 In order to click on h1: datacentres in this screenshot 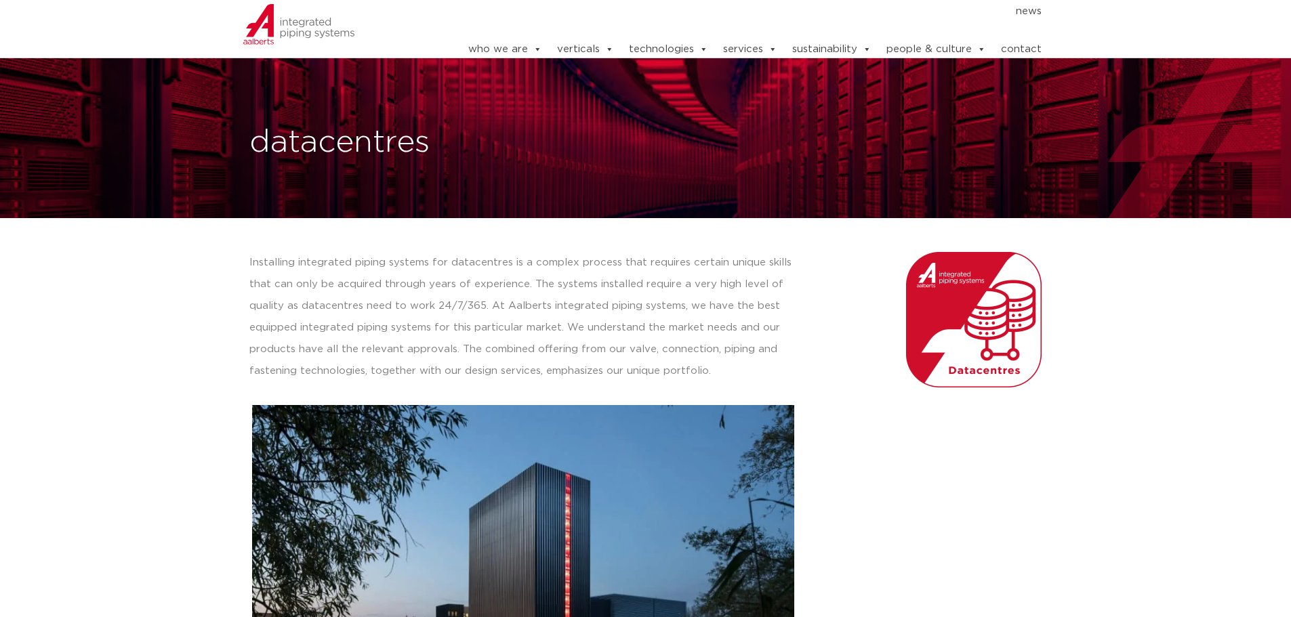, I will do `click(444, 143)`.